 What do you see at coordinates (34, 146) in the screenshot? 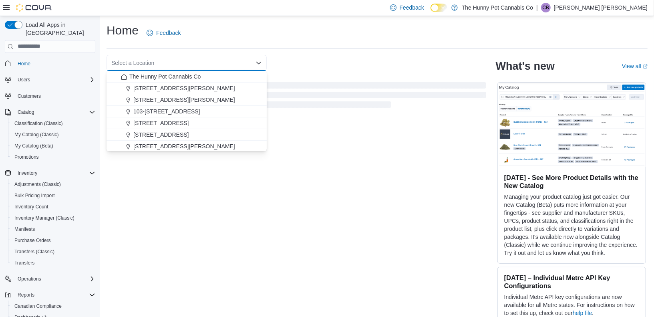
I see `a: My Catalog (Beta)` at bounding box center [34, 146].